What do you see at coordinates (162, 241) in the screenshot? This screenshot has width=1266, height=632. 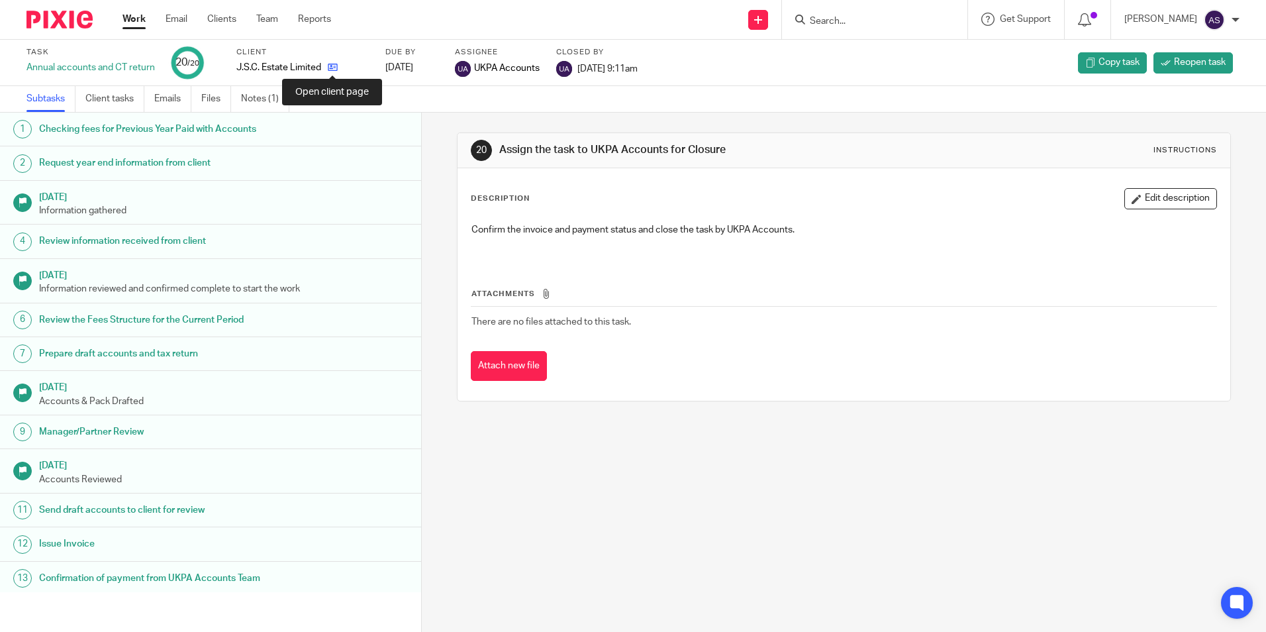 I see `h1: Review information received from client` at bounding box center [162, 241].